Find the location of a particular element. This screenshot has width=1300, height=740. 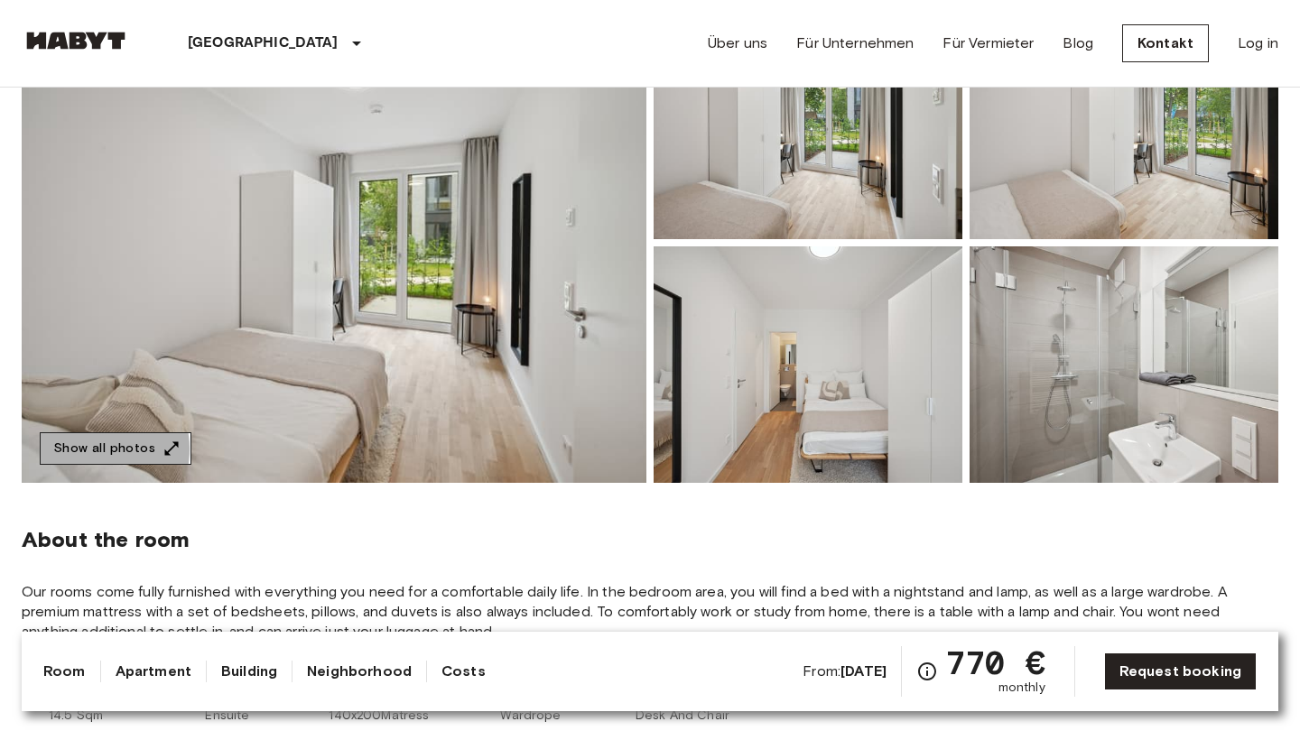

span: Desk And Chair is located at coordinates (682, 716).